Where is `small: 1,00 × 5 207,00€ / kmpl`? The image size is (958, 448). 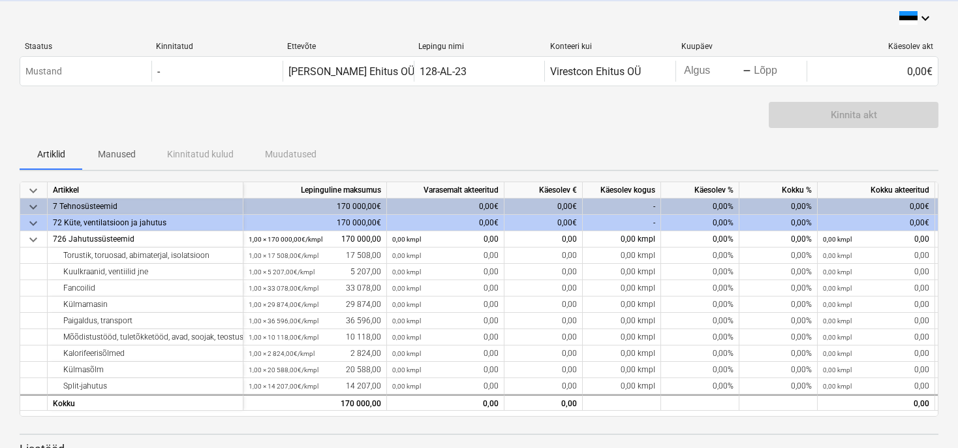 small: 1,00 × 5 207,00€ / kmpl is located at coordinates (281, 271).